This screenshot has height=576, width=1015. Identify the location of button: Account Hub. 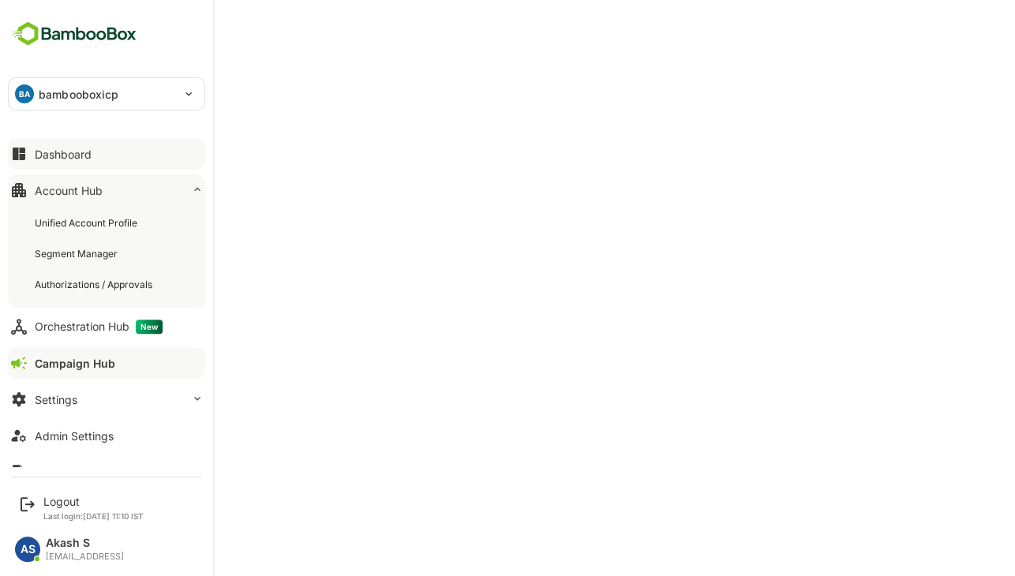
(107, 190).